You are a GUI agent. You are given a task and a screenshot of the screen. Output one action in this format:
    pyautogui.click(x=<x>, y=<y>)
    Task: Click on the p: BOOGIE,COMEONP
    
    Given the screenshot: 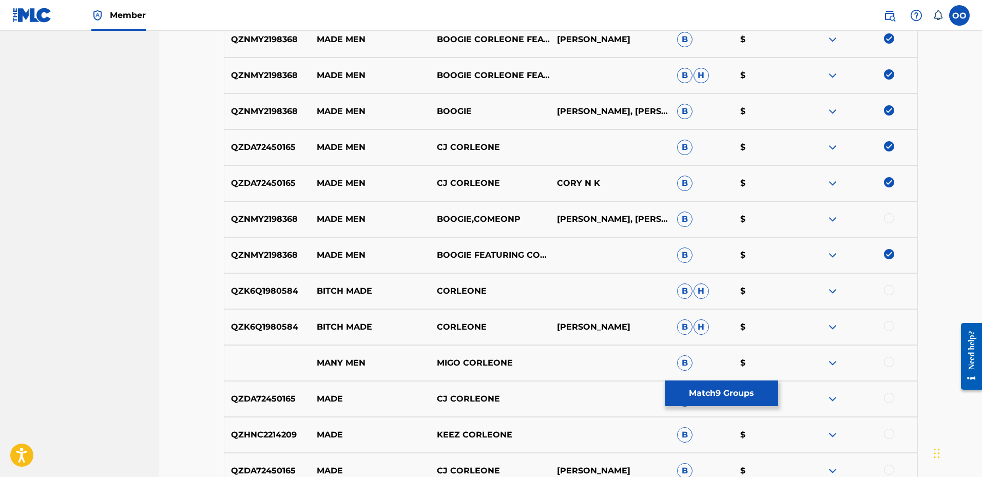 What is the action you would take?
    pyautogui.click(x=490, y=219)
    